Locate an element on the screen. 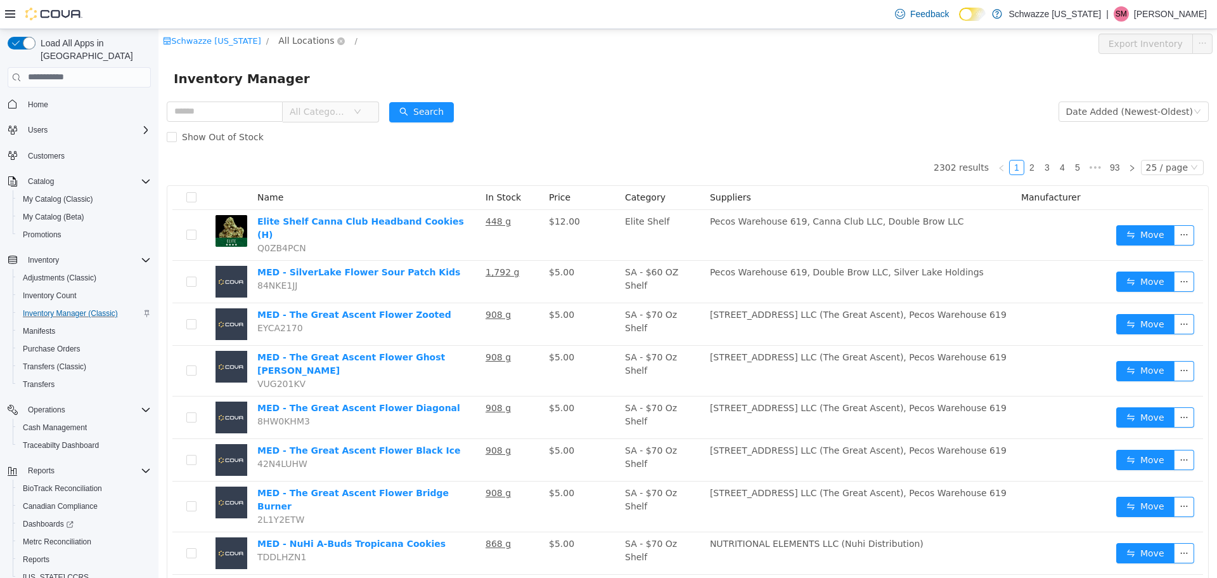 This screenshot has height=578, width=1217. span: VUG201KV is located at coordinates (123, 354).